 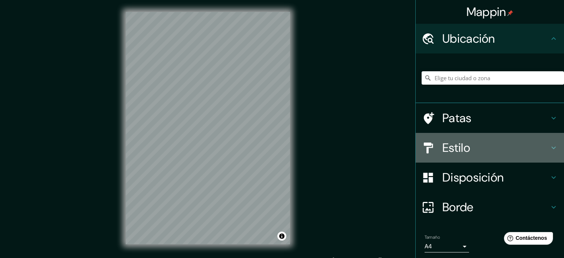 I want to click on canvas: Mapa, so click(x=208, y=128).